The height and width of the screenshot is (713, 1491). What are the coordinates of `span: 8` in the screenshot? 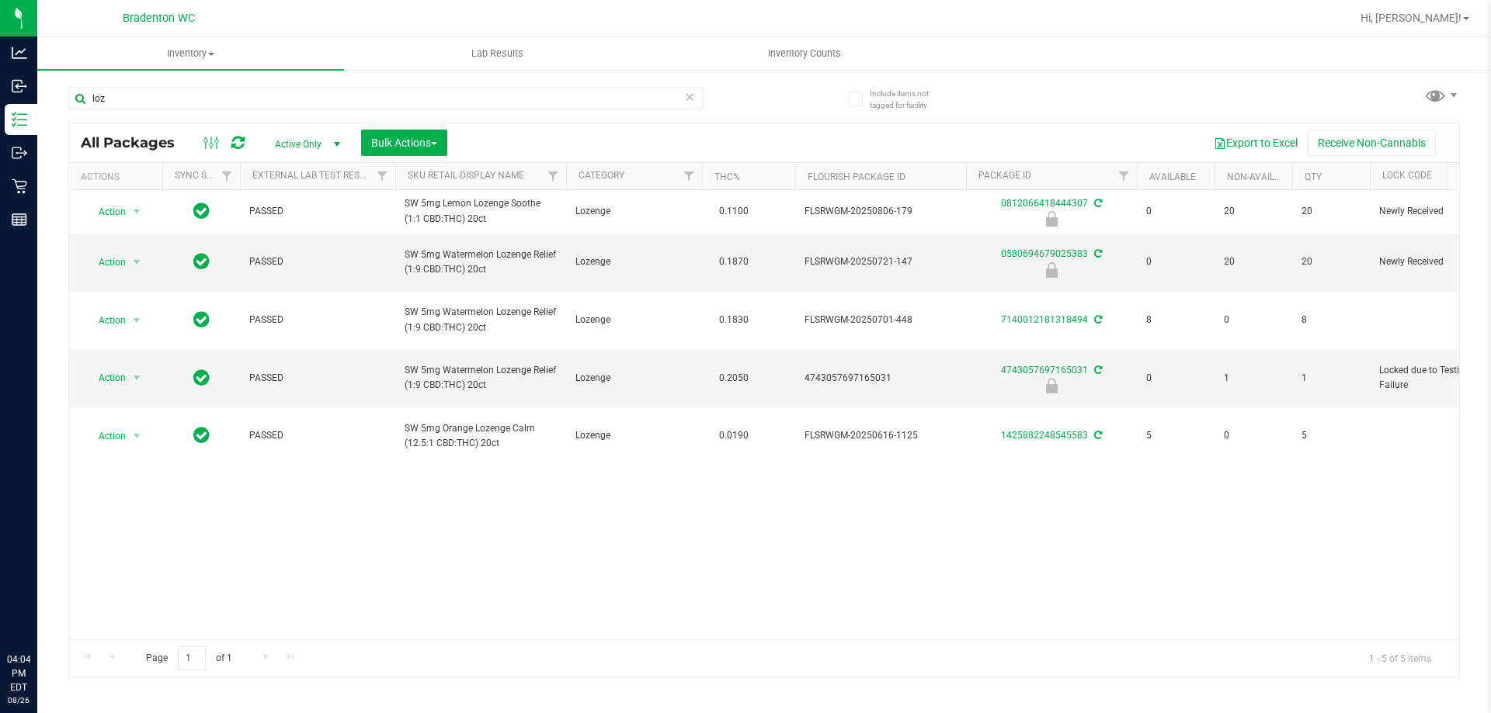 It's located at (1331, 320).